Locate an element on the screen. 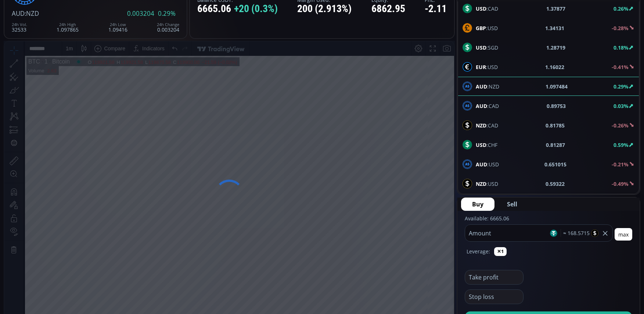 This screenshot has width=644, height=314. div: 1y is located at coordinates (40, 298).